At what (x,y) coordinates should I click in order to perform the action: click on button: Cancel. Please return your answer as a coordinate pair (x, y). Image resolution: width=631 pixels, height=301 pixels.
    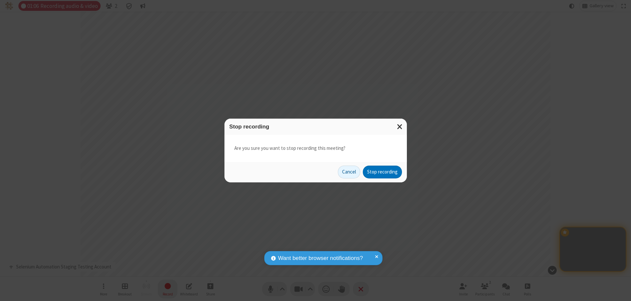
    Looking at the image, I should click on (349, 172).